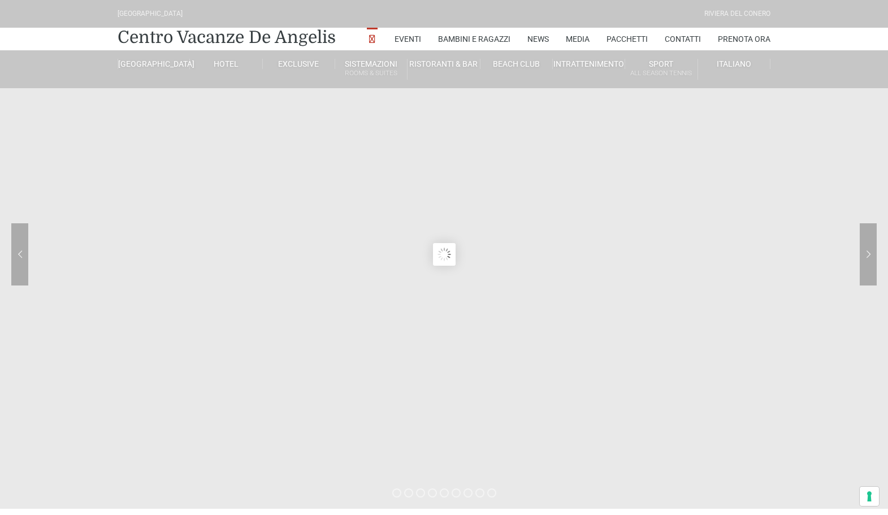  Describe the element at coordinates (578, 39) in the screenshot. I see `a: Media` at that location.